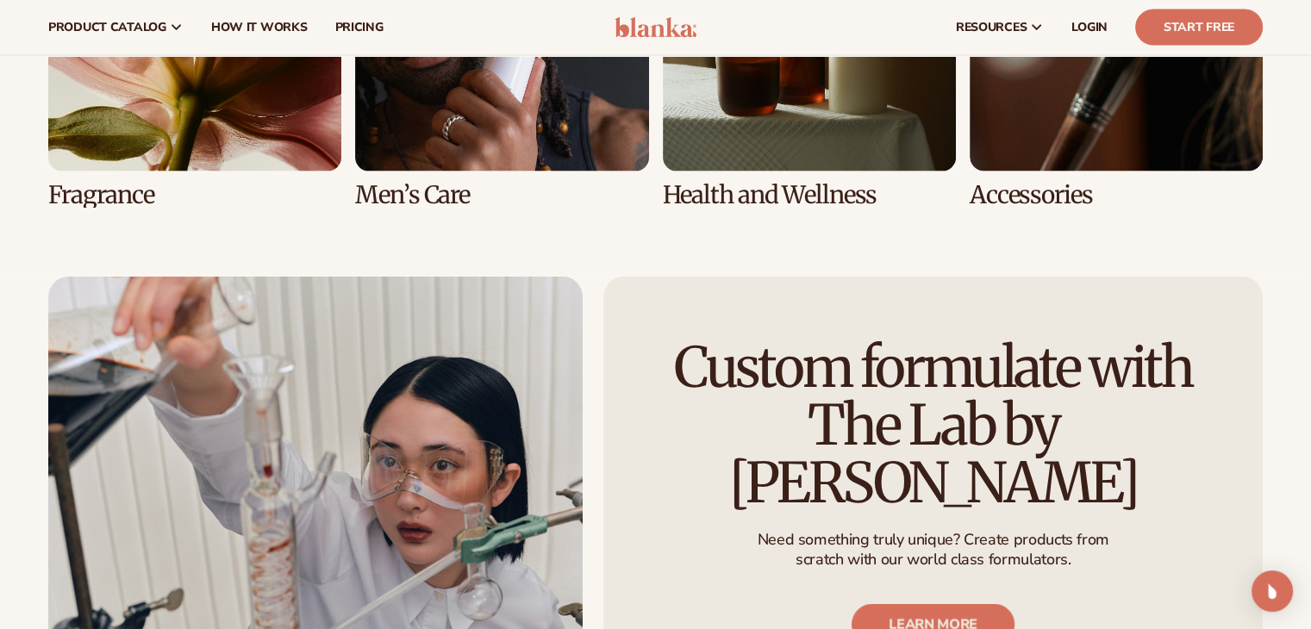 The image size is (1311, 629). What do you see at coordinates (655, 28) in the screenshot?
I see `a: logo` at bounding box center [655, 28].